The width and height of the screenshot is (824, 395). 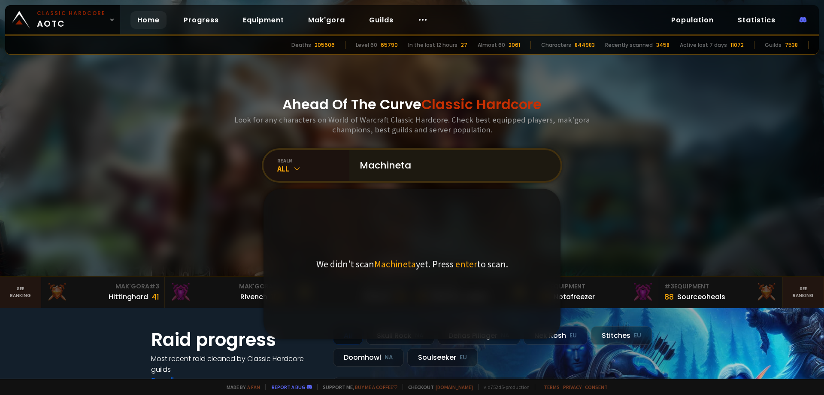 What do you see at coordinates (453, 165) in the screenshot?
I see `input: Search a character...` at bounding box center [453, 165].